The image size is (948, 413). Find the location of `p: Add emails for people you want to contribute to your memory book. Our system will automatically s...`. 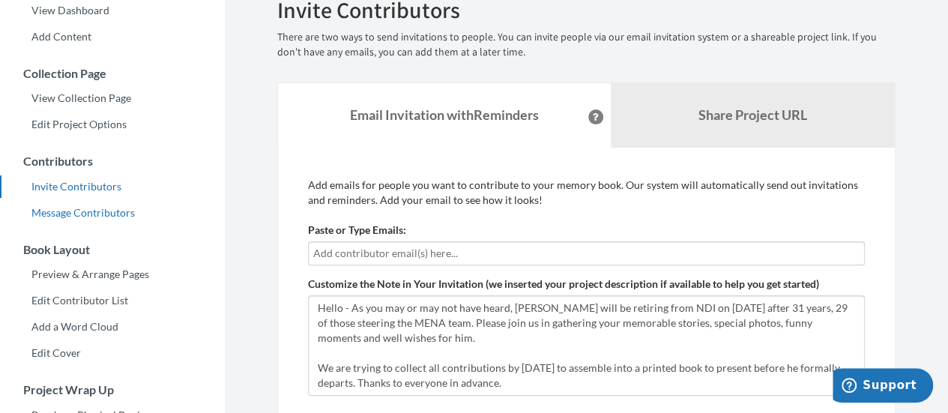

p: Add emails for people you want to contribute to your memory book. Our system will automatically s... is located at coordinates (586, 193).